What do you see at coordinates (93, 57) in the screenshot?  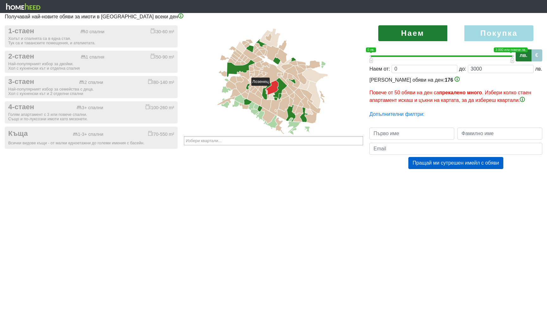 I see `div: 1 спалня` at bounding box center [93, 57].